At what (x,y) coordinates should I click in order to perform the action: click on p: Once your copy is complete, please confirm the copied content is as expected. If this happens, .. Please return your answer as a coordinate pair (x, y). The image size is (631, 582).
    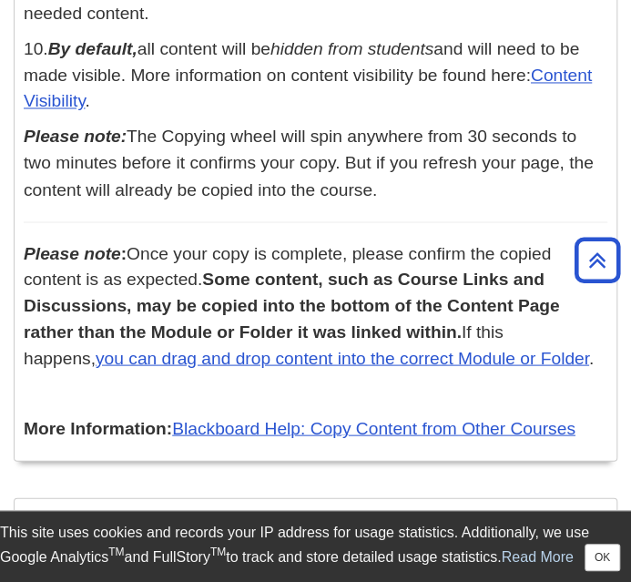
    Looking at the image, I should click on (315, 306).